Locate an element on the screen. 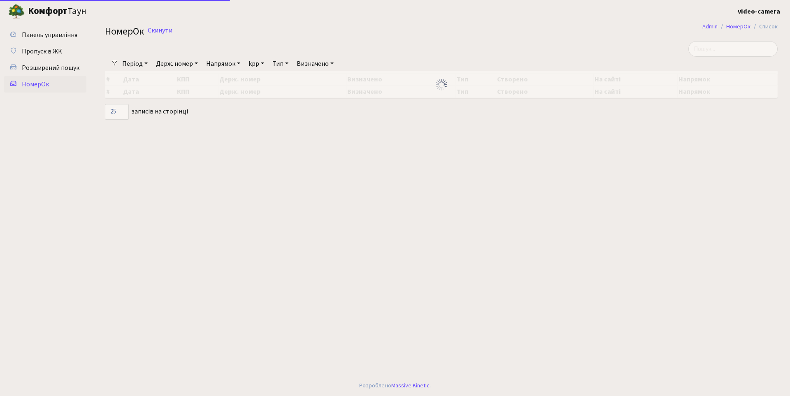  a: Скинути is located at coordinates (160, 30).